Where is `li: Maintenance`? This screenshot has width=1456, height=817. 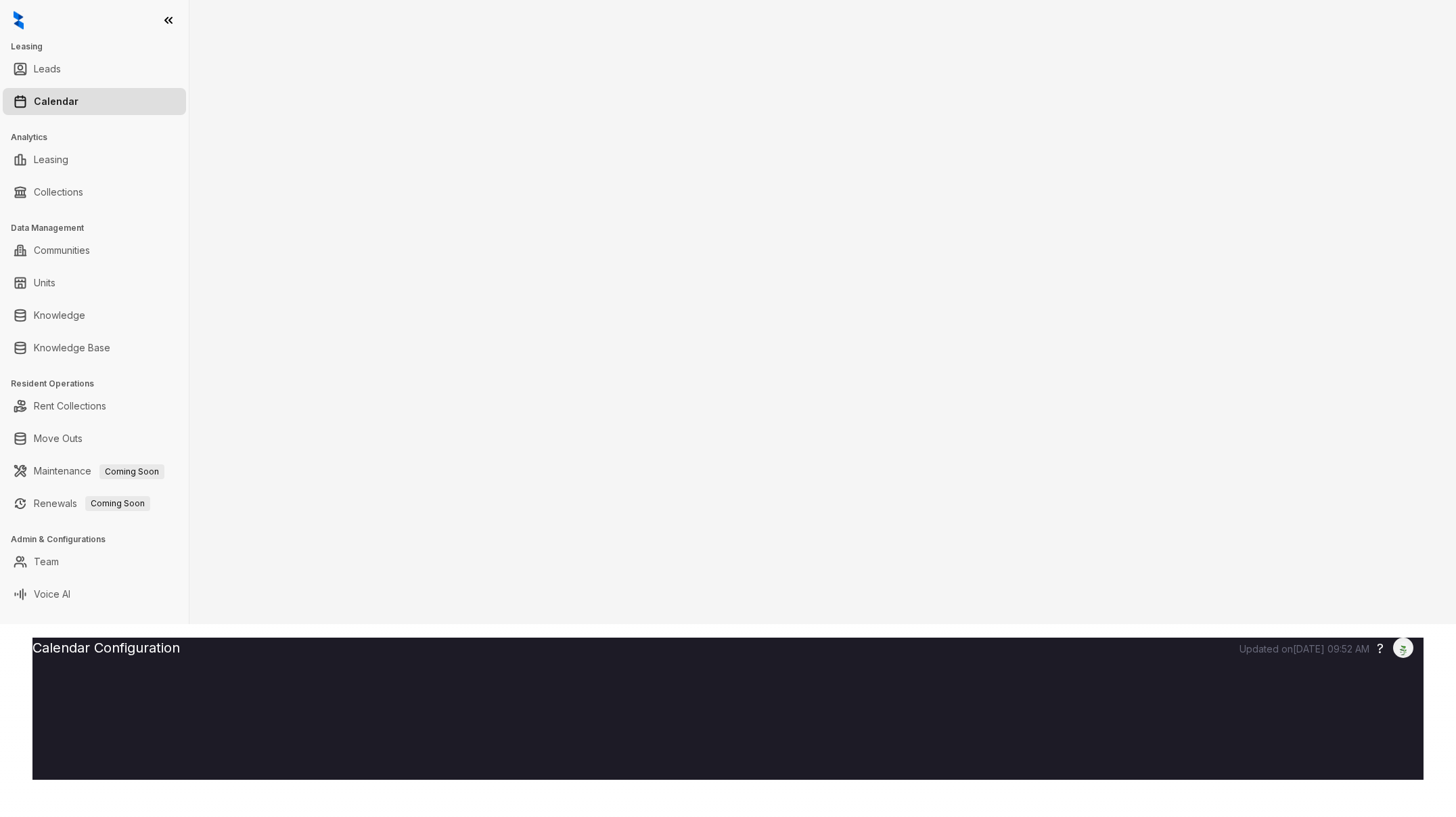
li: Maintenance is located at coordinates (94, 471).